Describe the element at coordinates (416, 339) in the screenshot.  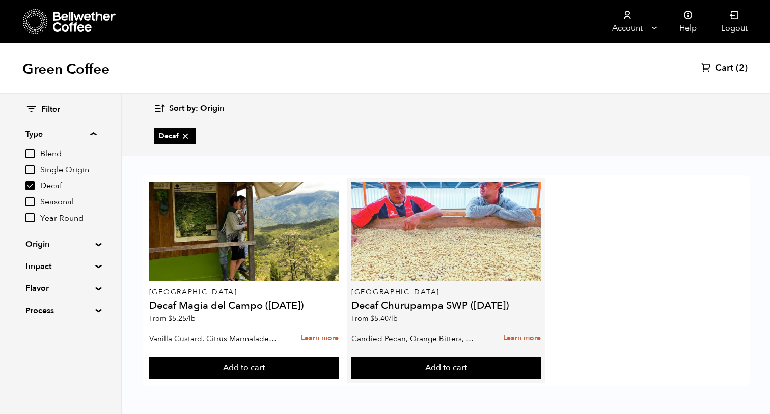
I see `p: Candied Pecan, Orange Bitters, Molasses` at that location.